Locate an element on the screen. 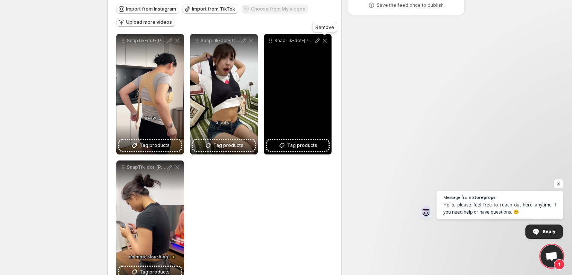  button: Import from TikTok is located at coordinates (210, 9).